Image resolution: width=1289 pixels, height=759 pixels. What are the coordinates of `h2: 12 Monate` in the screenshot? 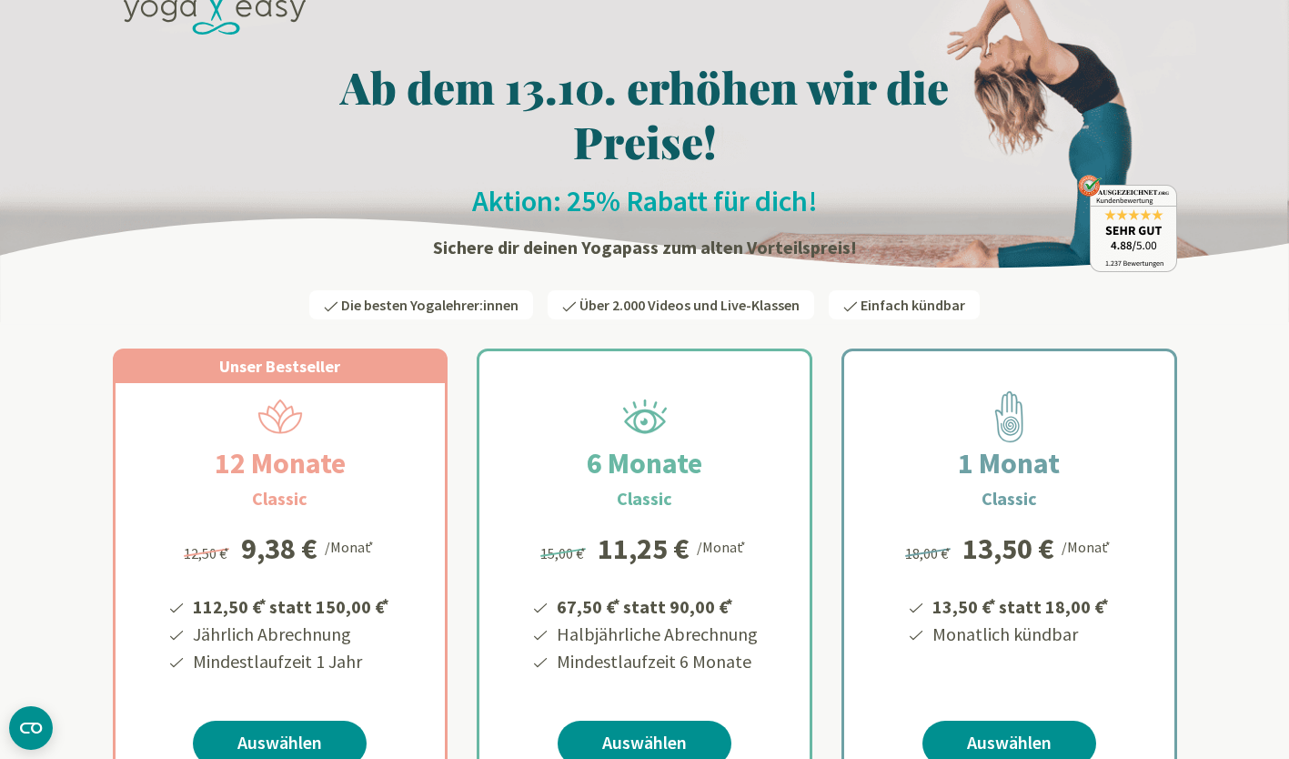 It's located at (280, 463).